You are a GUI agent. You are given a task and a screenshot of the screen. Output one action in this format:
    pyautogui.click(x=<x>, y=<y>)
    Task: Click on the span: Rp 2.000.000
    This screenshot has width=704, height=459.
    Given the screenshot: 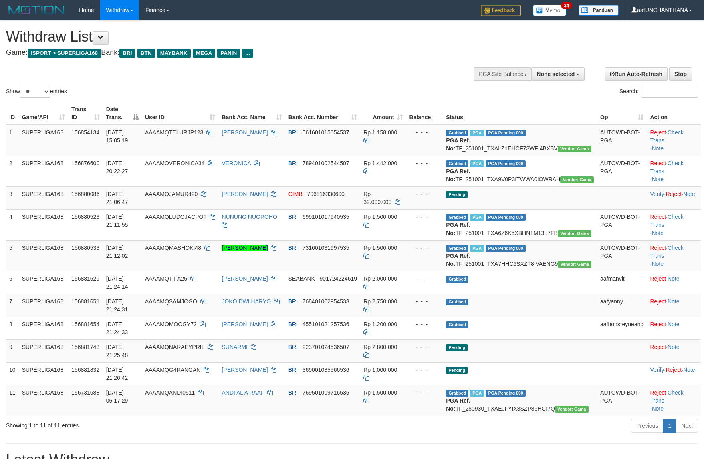 What is the action you would take?
    pyautogui.click(x=380, y=279)
    